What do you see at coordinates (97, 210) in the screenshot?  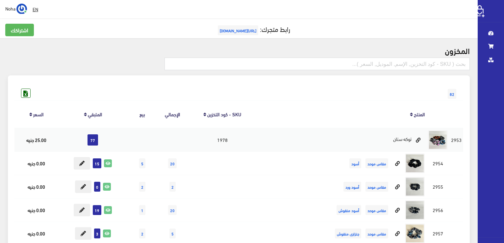 I see `span: 19` at bounding box center [97, 210].